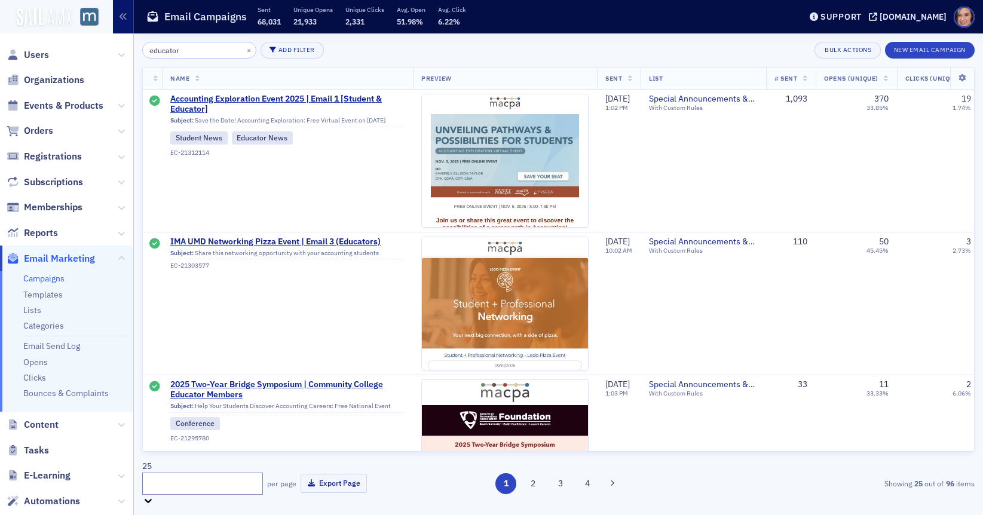 This screenshot has width=983, height=515. What do you see at coordinates (791, 242) in the screenshot?
I see `div: 110` at bounding box center [791, 242].